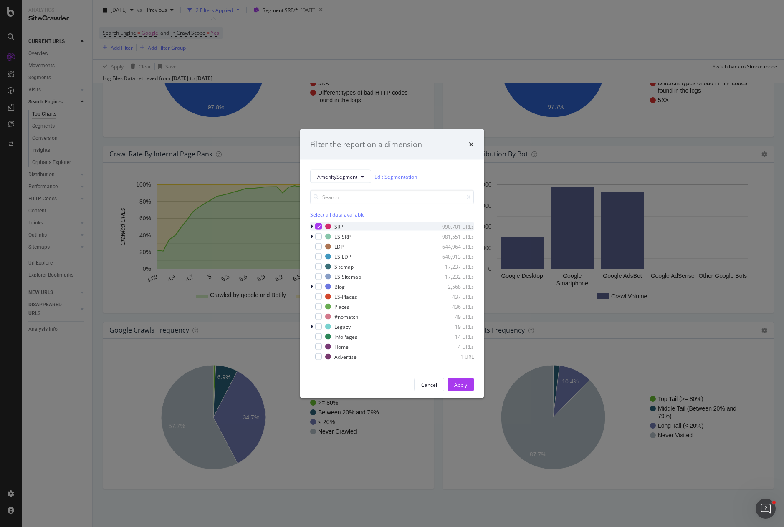 This screenshot has height=527, width=784. What do you see at coordinates (339, 226) in the screenshot?
I see `div: SRP` at bounding box center [339, 226].